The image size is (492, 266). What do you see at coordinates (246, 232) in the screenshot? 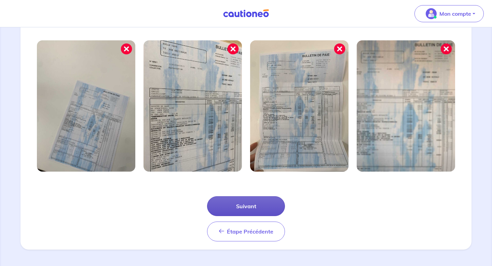
I see `button: Étape Précédente` at bounding box center [246, 232].